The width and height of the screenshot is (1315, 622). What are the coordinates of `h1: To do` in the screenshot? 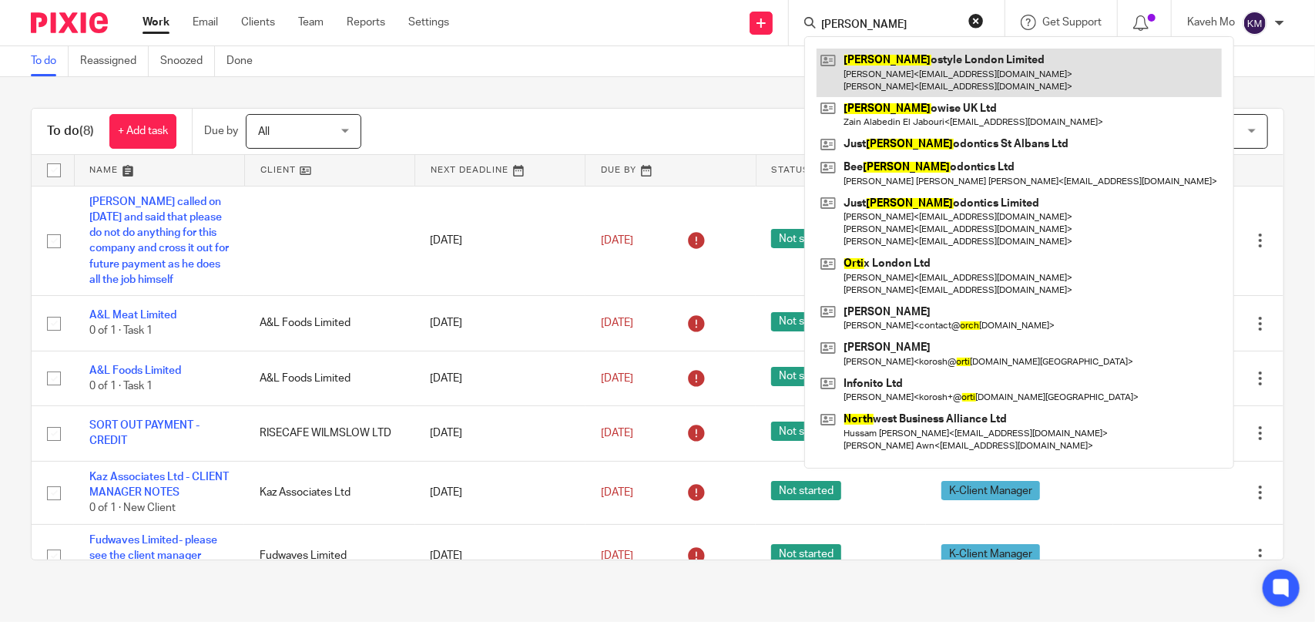 It's located at (70, 131).